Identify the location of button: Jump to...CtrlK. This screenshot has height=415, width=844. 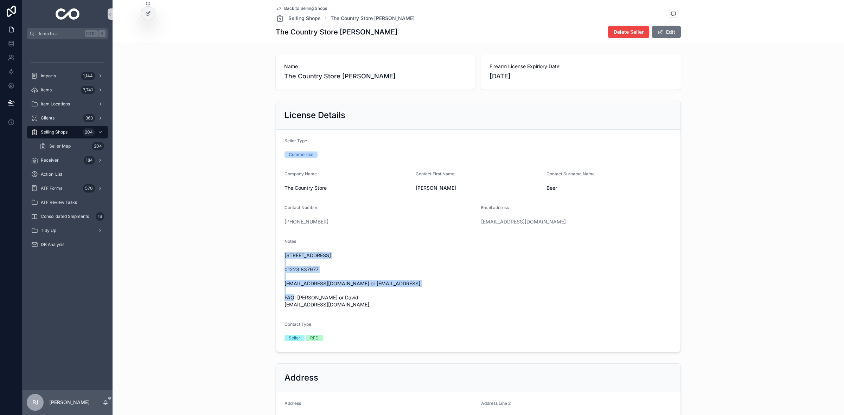
(68, 34).